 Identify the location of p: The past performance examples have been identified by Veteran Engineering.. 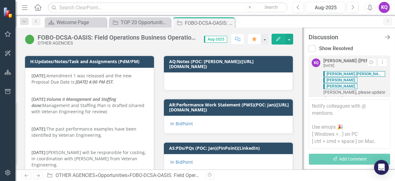
(90, 132).